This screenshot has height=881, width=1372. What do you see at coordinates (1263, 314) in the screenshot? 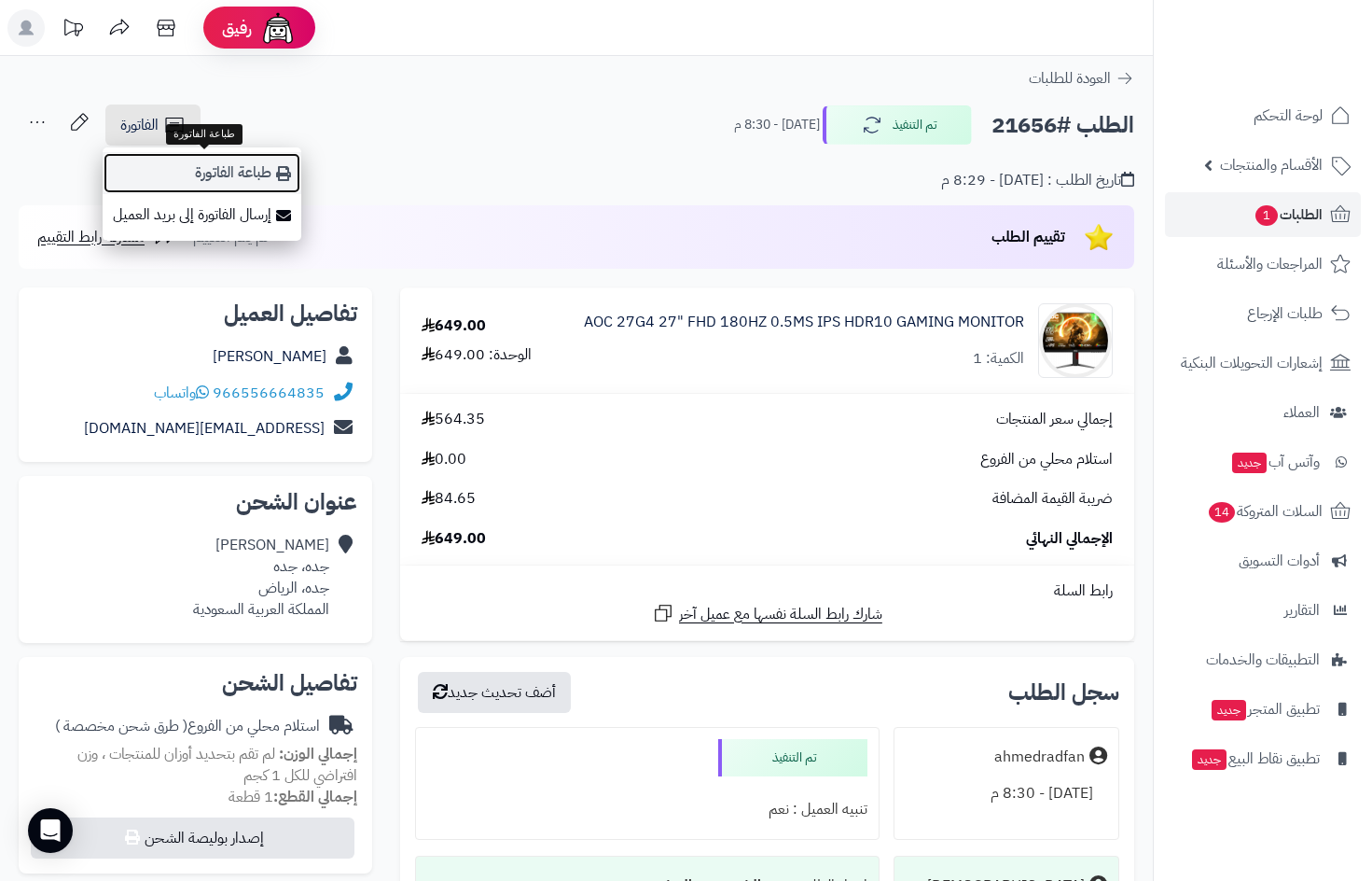
I see `a: طلبات الإرجاع` at bounding box center [1263, 314].